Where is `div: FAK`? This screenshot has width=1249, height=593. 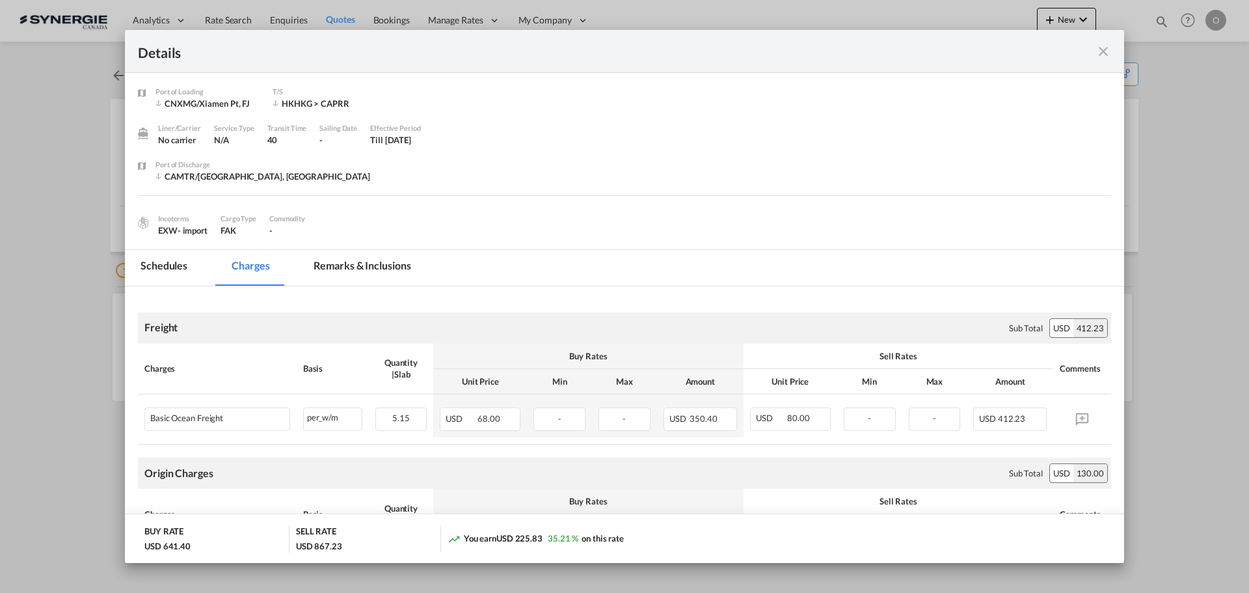 div: FAK is located at coordinates (238, 230).